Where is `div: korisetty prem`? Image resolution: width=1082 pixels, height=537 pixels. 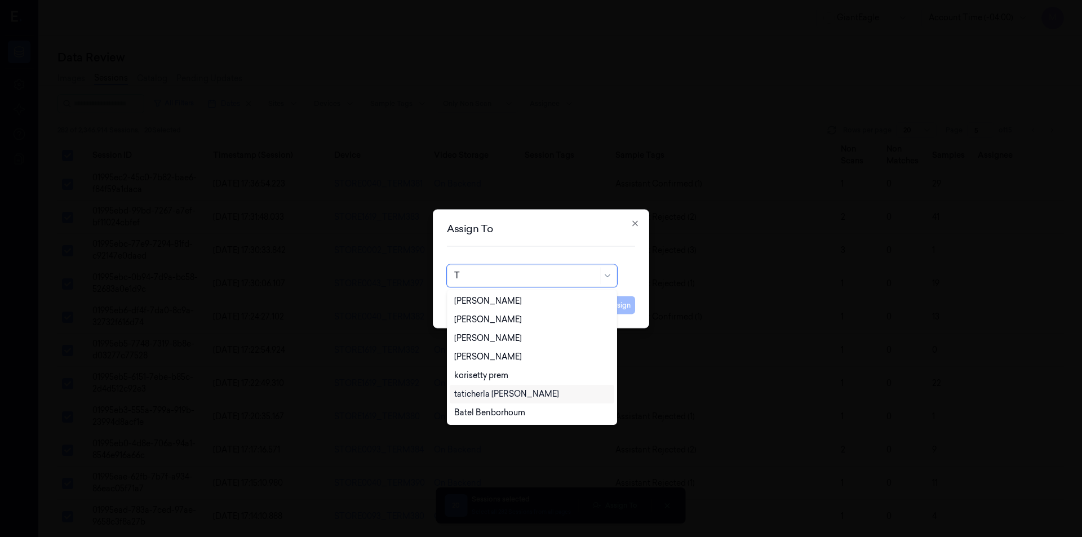 div: korisetty prem is located at coordinates (481, 375).